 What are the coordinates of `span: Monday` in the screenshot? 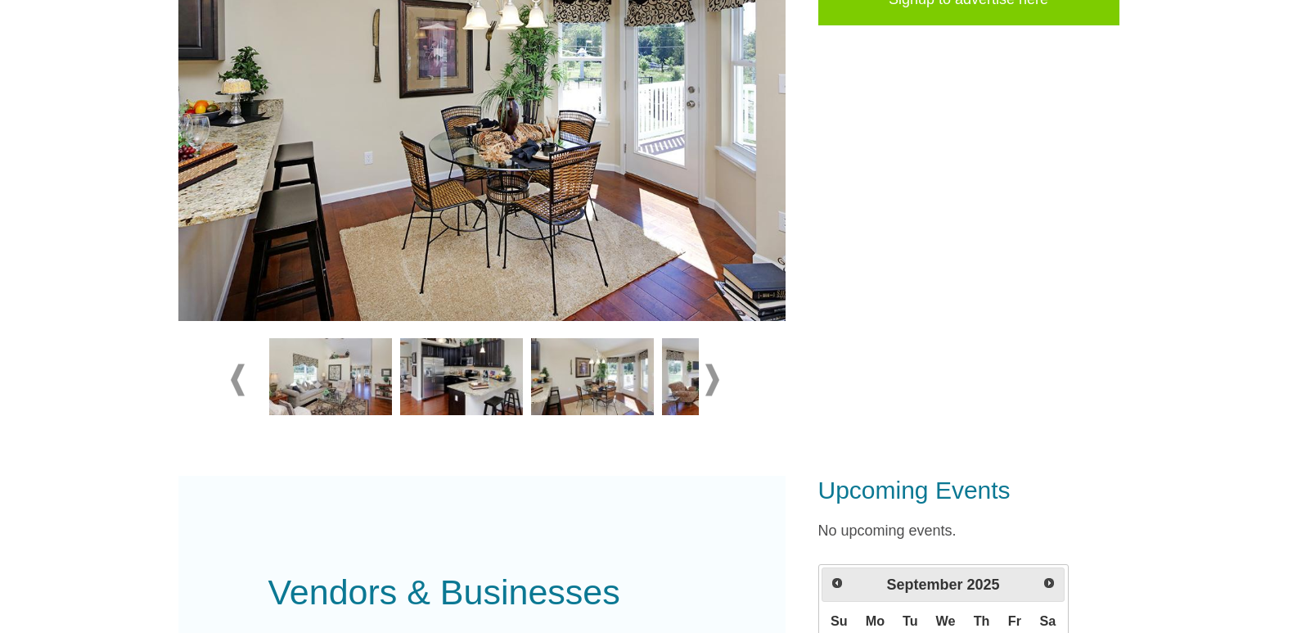 It's located at (875, 620).